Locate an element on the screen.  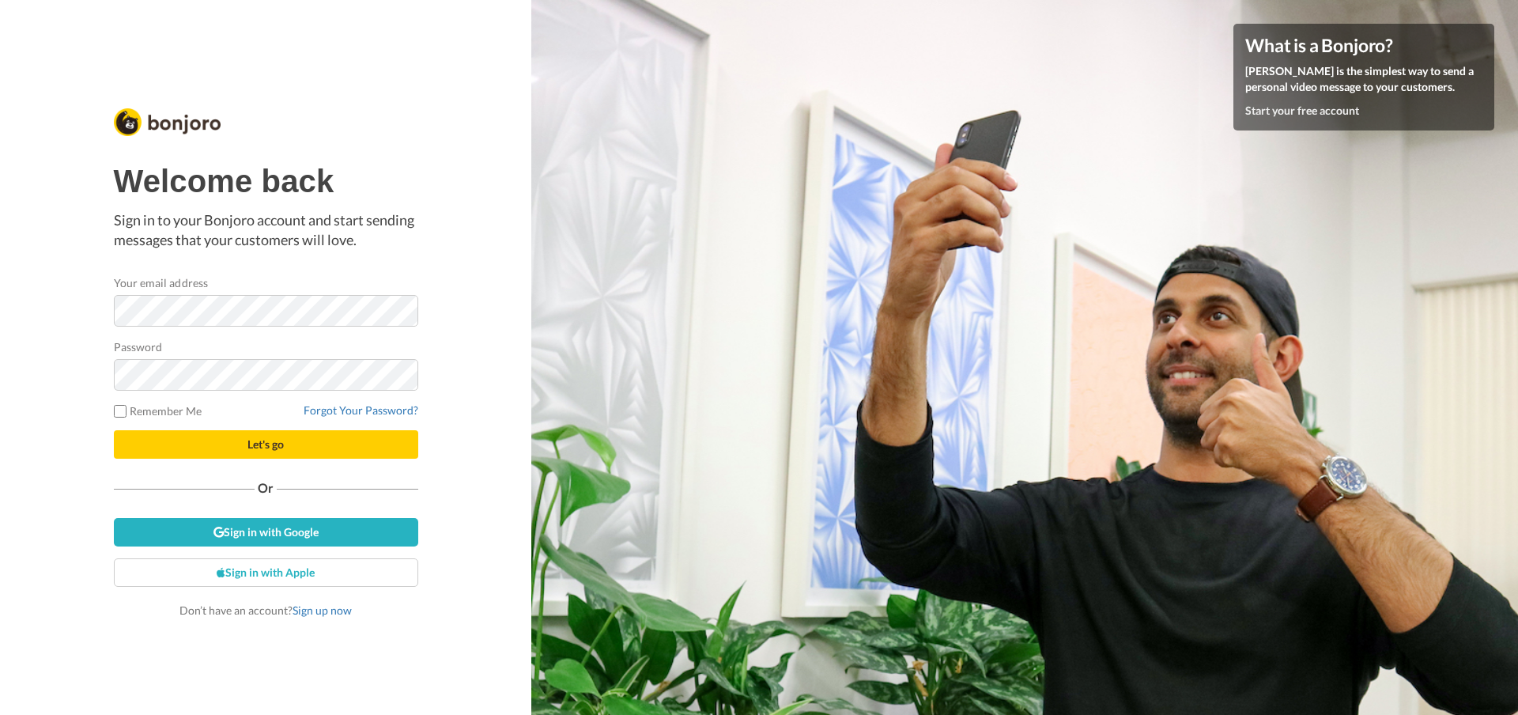
span: Don’t have an account? is located at coordinates (266, 610).